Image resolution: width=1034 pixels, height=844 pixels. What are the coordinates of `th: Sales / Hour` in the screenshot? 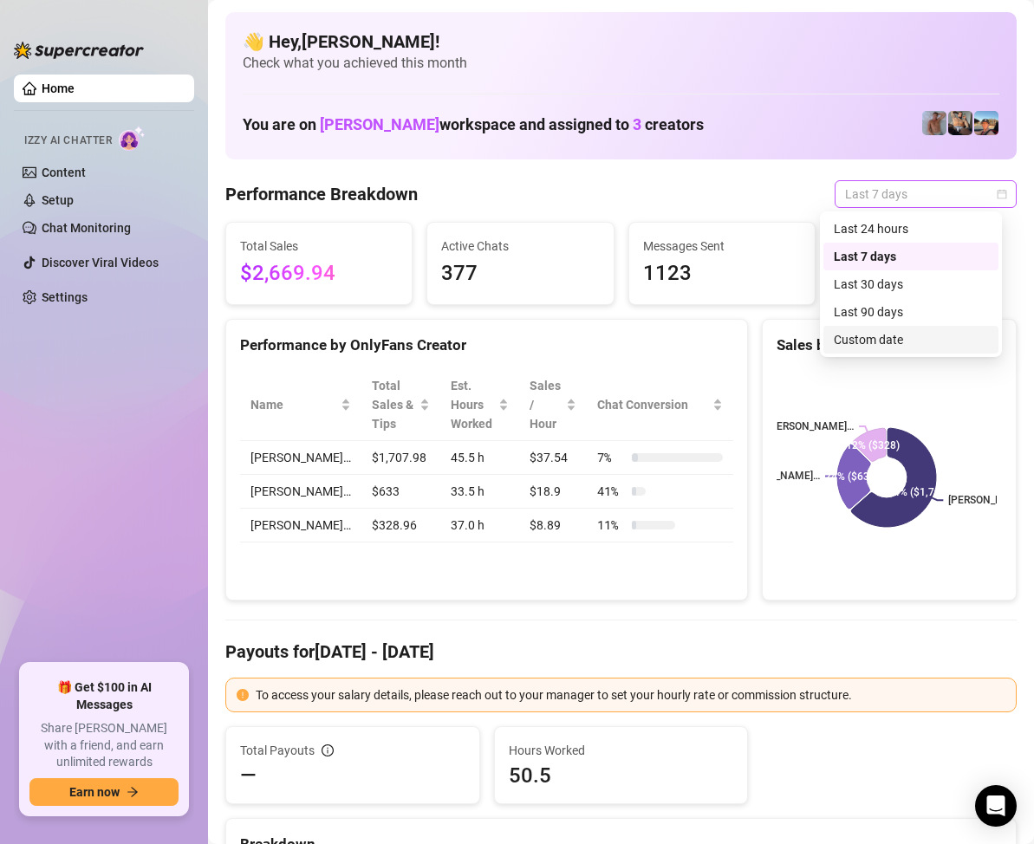 It's located at (553, 405).